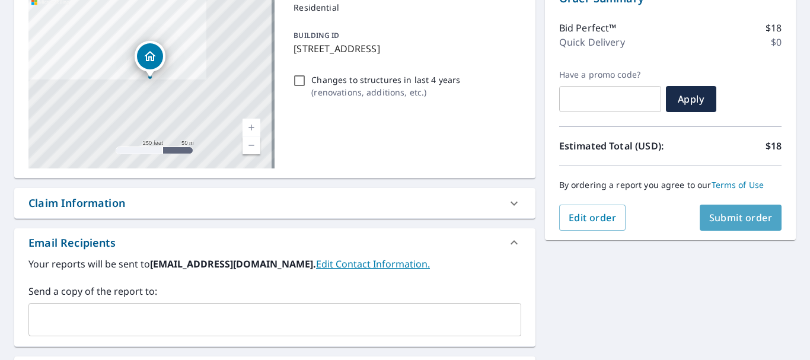 The image size is (810, 360). I want to click on a: EditContactInfo, so click(373, 264).